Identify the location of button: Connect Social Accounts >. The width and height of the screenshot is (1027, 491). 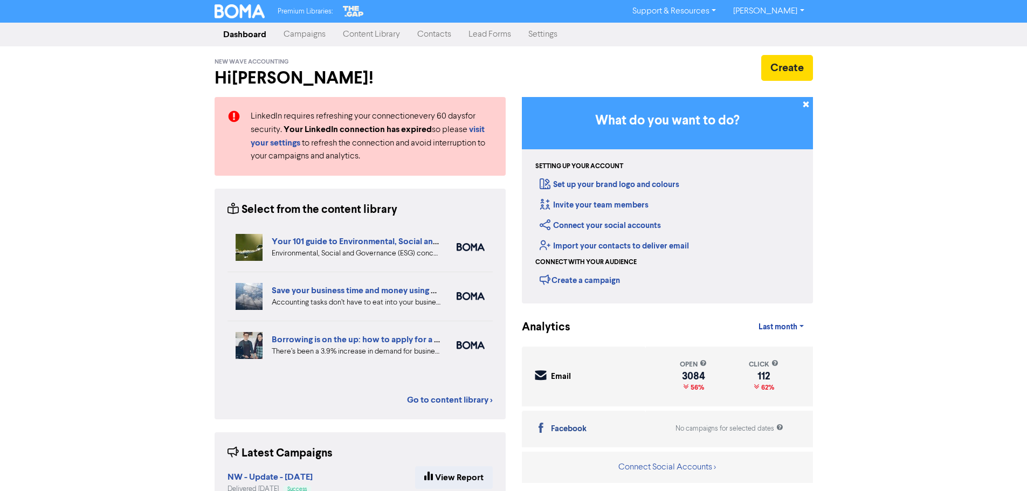
(667, 467).